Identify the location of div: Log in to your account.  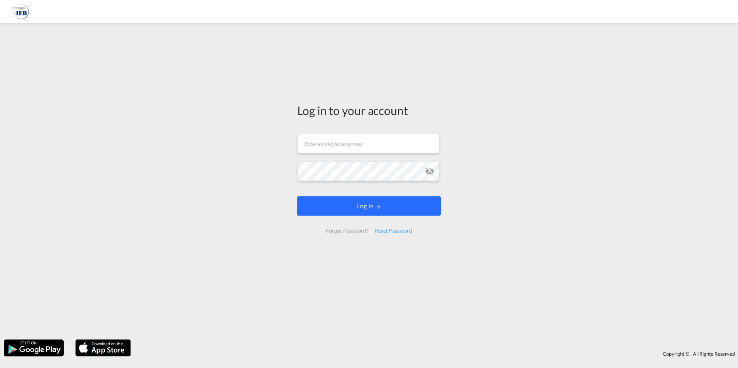
(369, 110).